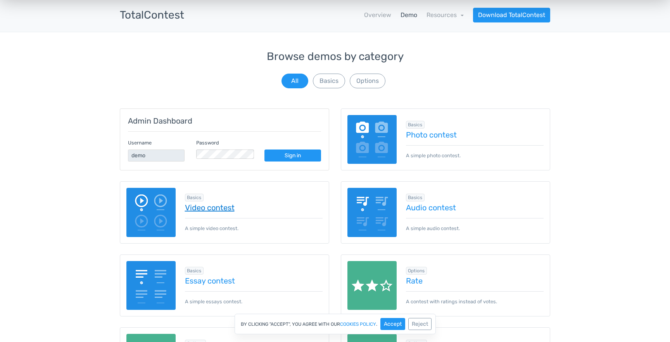  Describe the element at coordinates (225, 121) in the screenshot. I see `h5: Admin Dashboard` at that location.